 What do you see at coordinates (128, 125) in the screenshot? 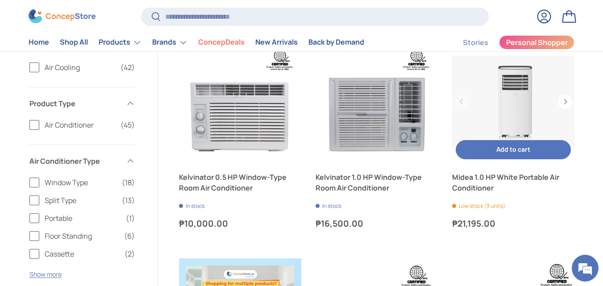
I see `span: (45)` at bounding box center [128, 125].